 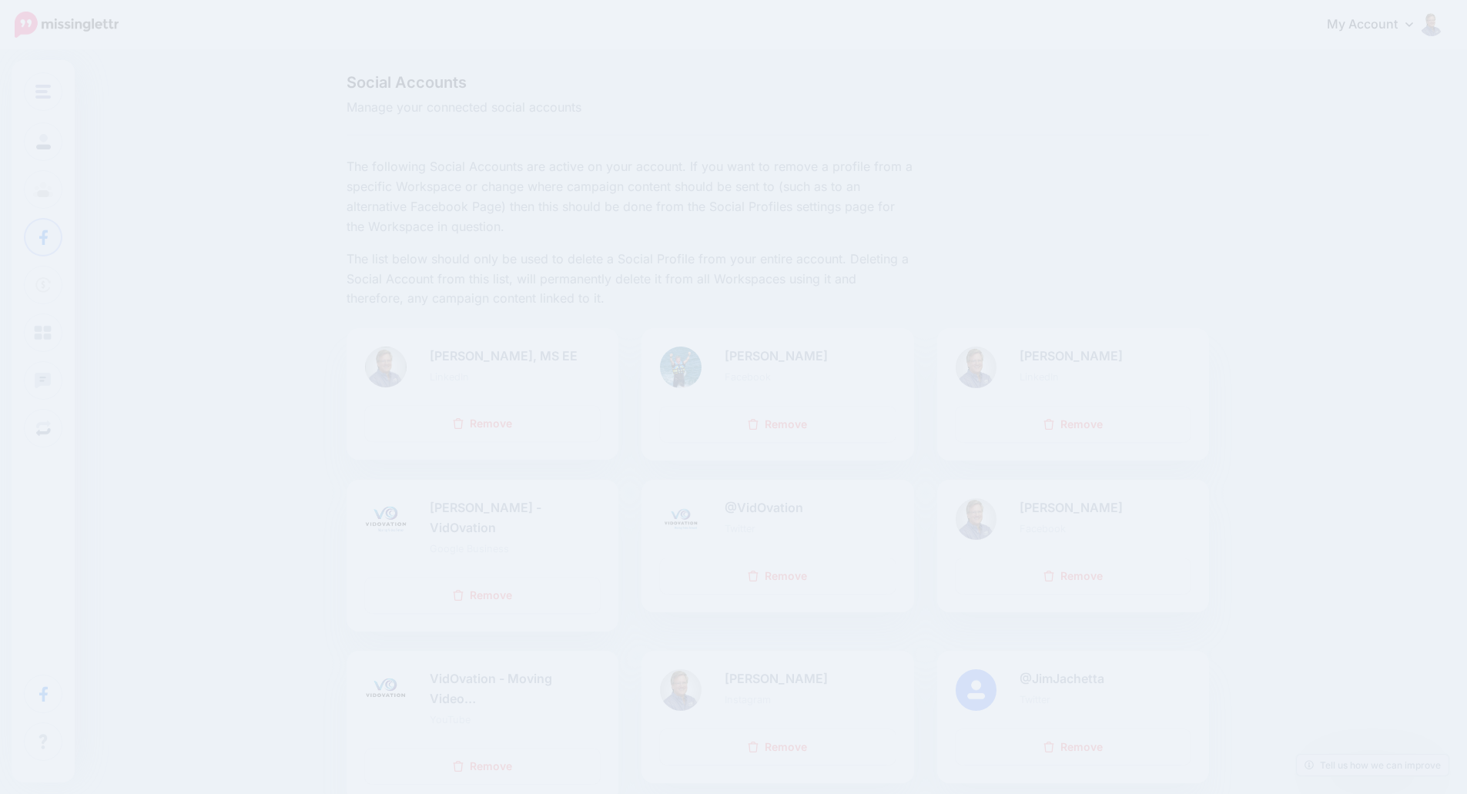 What do you see at coordinates (630, 82) in the screenshot?
I see `span: Social Accounts` at bounding box center [630, 82].